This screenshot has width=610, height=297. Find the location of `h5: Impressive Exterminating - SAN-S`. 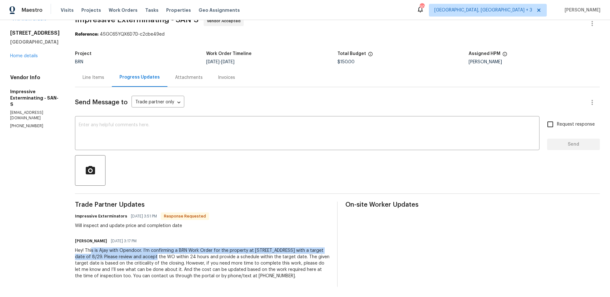

h5: Impressive Exterminating - SAN-S is located at coordinates (35, 98).